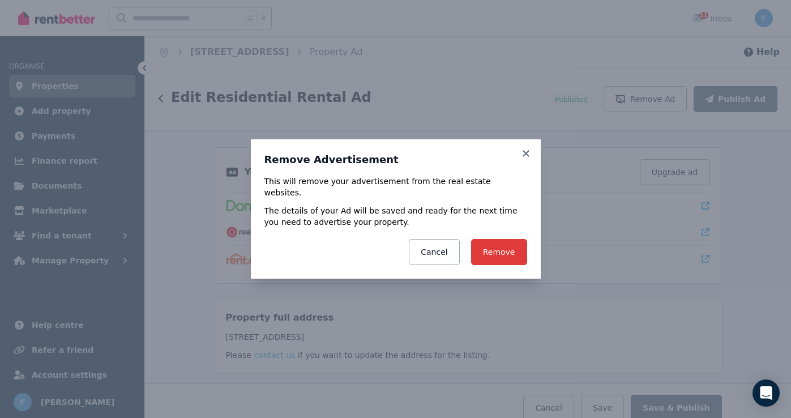 The image size is (791, 418). What do you see at coordinates (434, 252) in the screenshot?
I see `button: Cancel` at bounding box center [434, 252].